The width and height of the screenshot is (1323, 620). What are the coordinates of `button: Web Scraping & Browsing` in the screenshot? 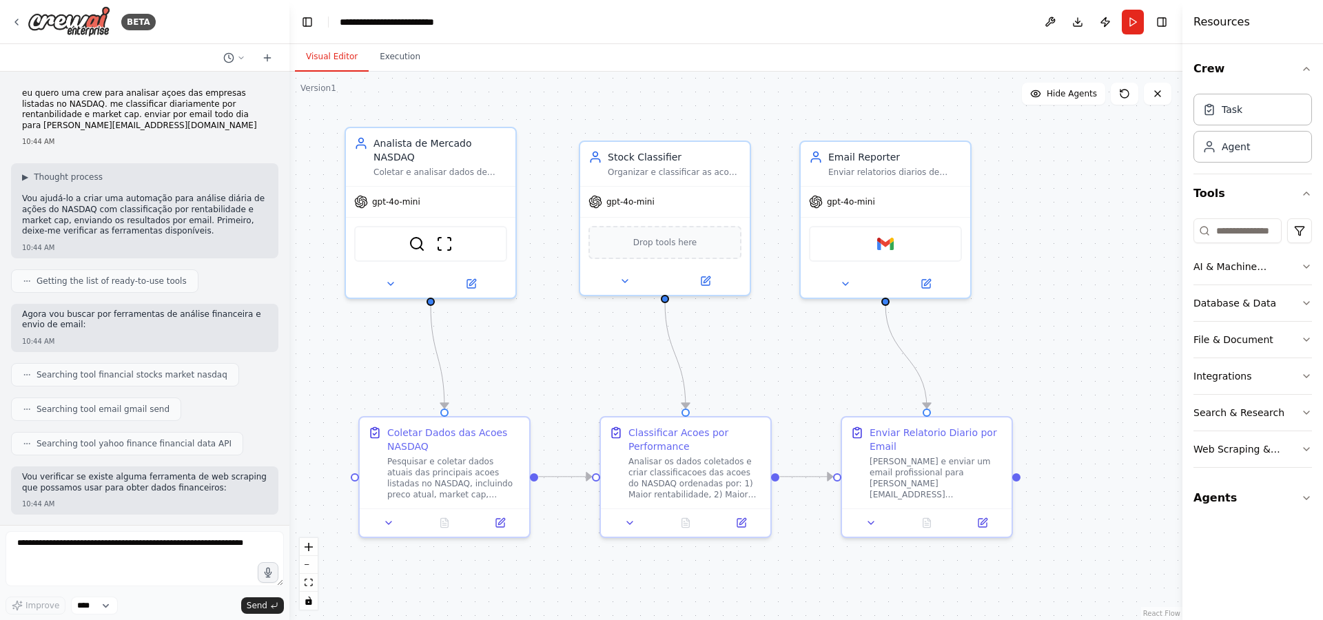 It's located at (1253, 449).